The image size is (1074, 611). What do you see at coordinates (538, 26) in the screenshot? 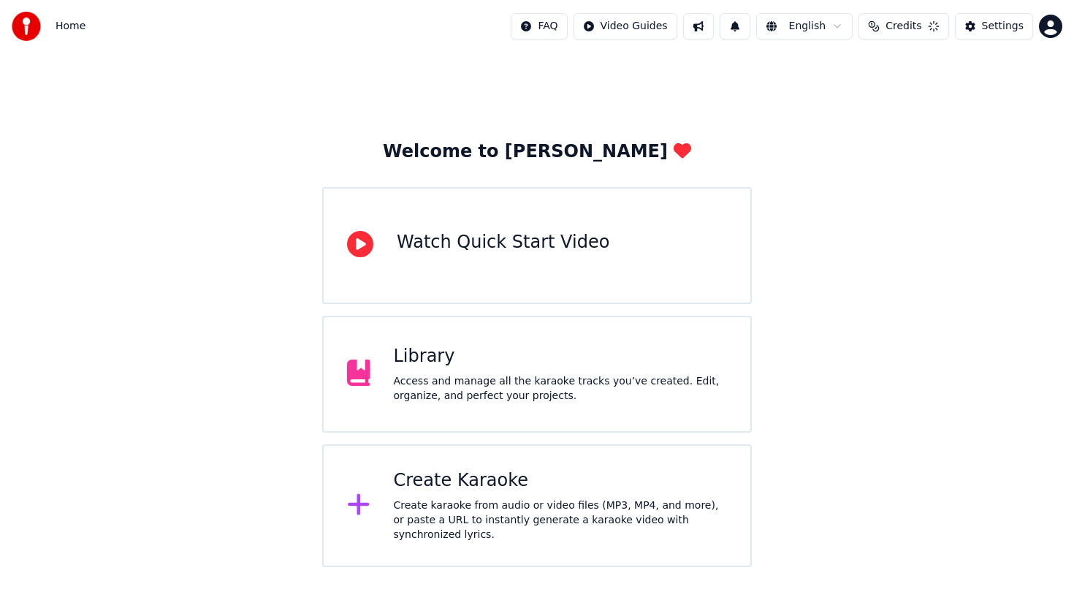
I see `button: FAQ` at bounding box center [538, 26].